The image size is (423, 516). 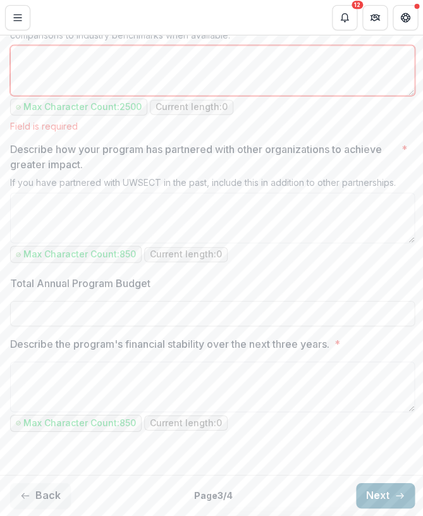 What do you see at coordinates (357, 5) in the screenshot?
I see `div: 12` at bounding box center [357, 5].